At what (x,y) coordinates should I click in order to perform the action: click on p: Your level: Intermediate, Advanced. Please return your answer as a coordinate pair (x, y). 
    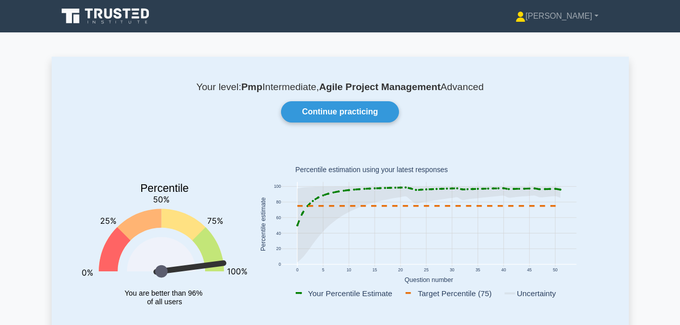
    Looking at the image, I should click on (340, 87).